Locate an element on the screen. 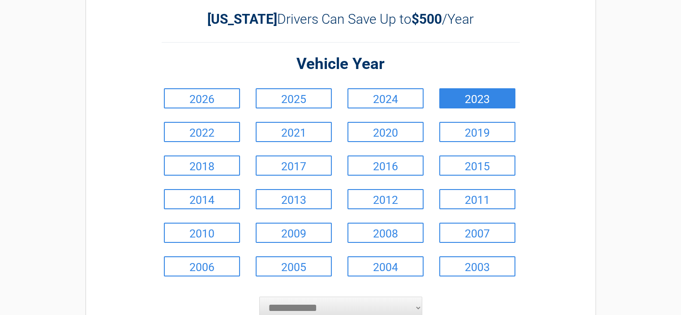 This screenshot has width=681, height=315. a: 2008 is located at coordinates (386, 232).